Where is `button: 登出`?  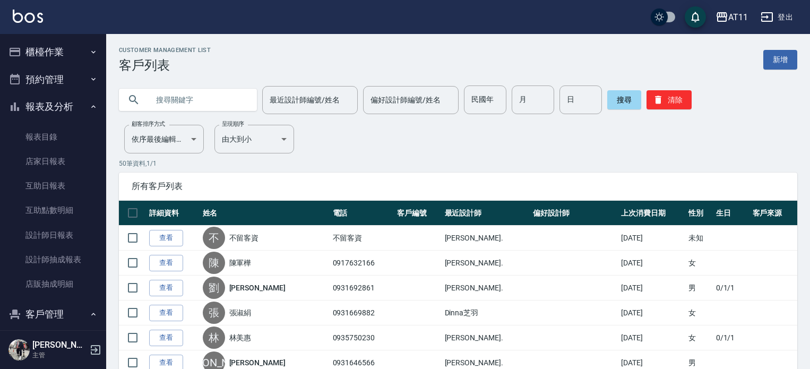
button: 登出 is located at coordinates (776, 17).